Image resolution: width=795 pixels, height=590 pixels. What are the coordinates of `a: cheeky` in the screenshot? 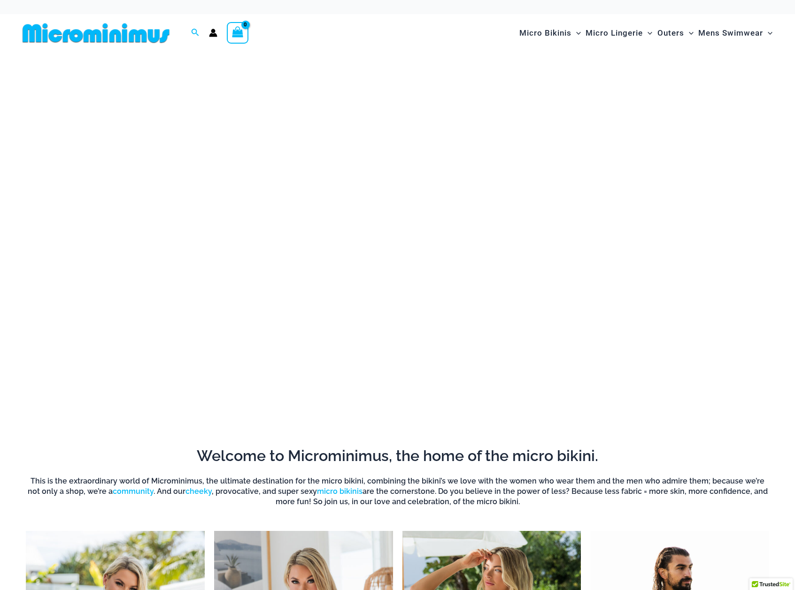 It's located at (199, 491).